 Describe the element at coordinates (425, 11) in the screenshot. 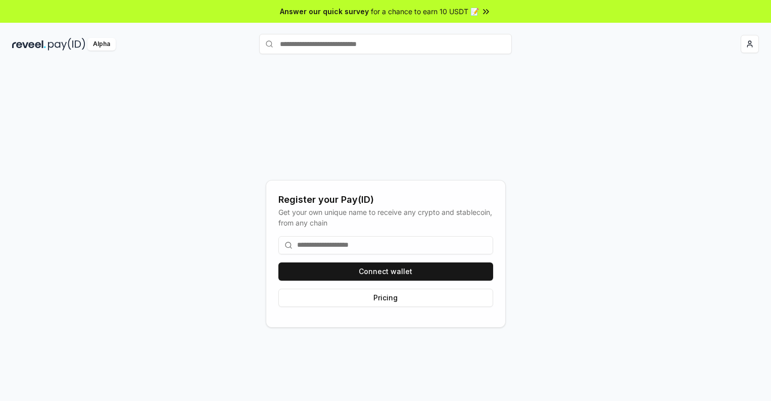

I see `span: for a chance to earn 10 USDT 📝` at that location.